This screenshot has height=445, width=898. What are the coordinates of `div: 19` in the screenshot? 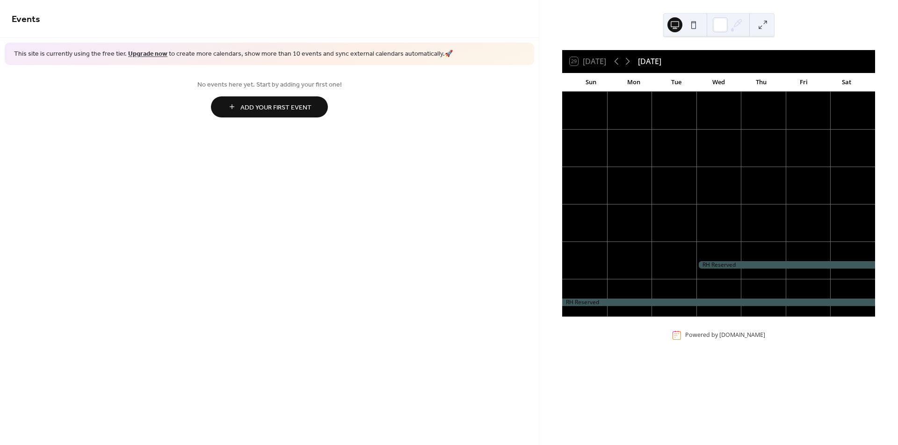 It's located at (794, 175).